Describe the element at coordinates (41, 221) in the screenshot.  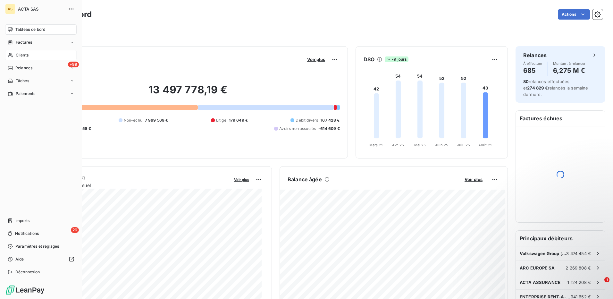
I see `a: Imports` at that location.